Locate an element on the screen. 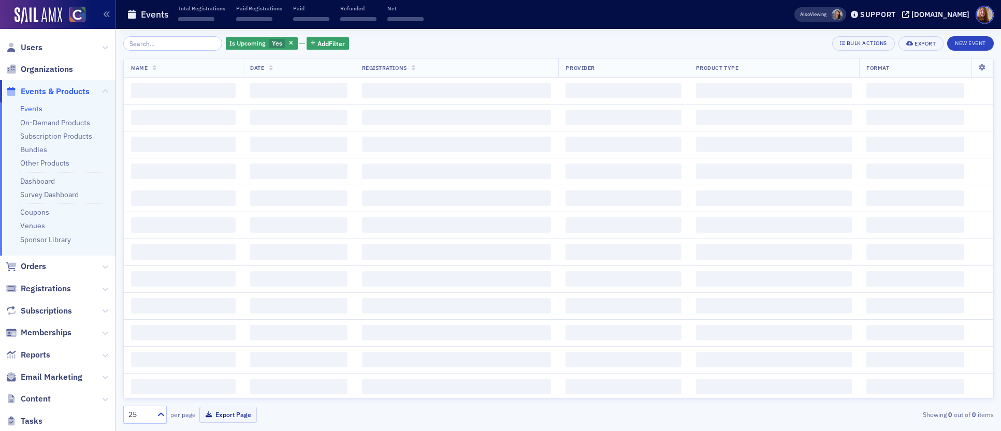 This screenshot has height=431, width=1001. label: per page is located at coordinates (183, 415).